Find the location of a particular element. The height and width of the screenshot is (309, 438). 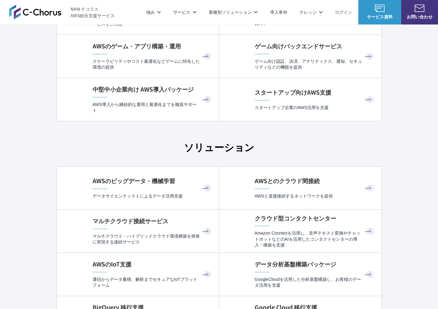

h4: AWSのゲーム・アプリ構築・運用 is located at coordinates (153, 46).